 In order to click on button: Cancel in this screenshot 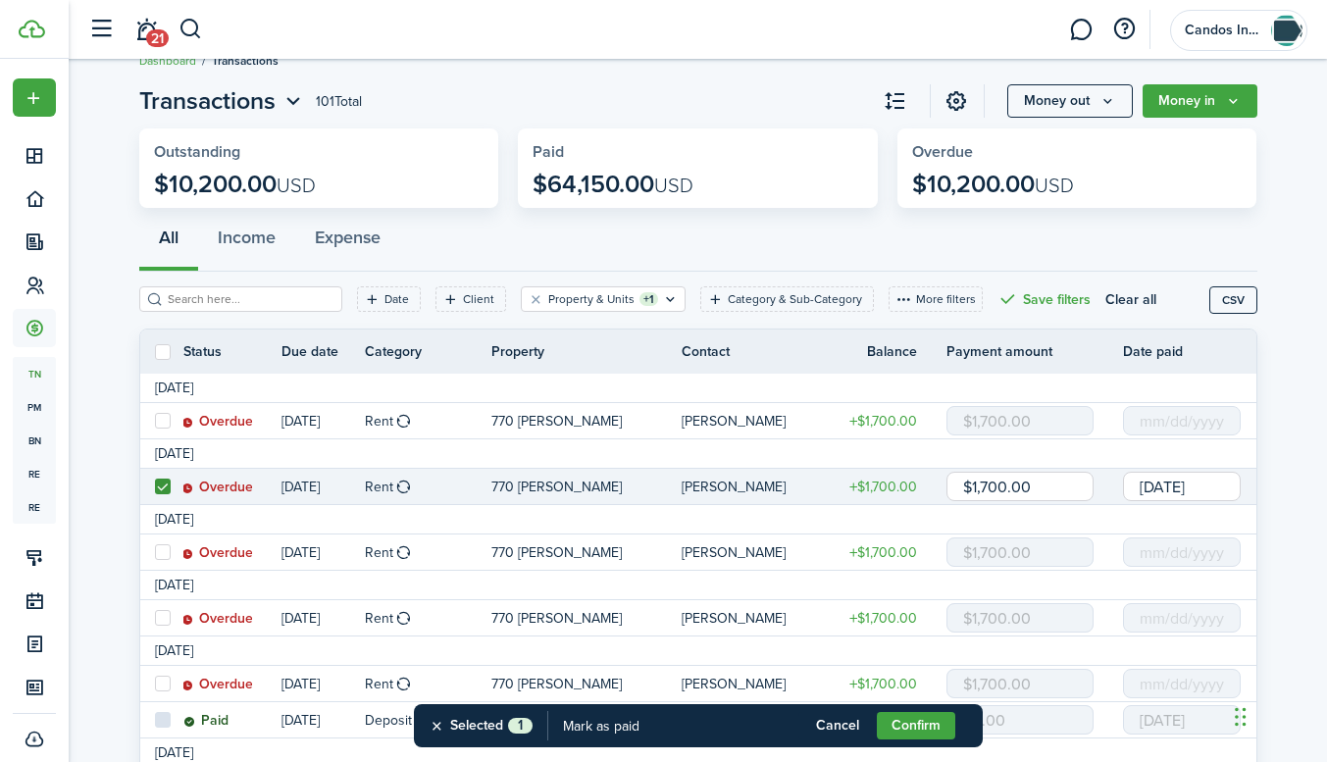, I will do `click(838, 726)`.